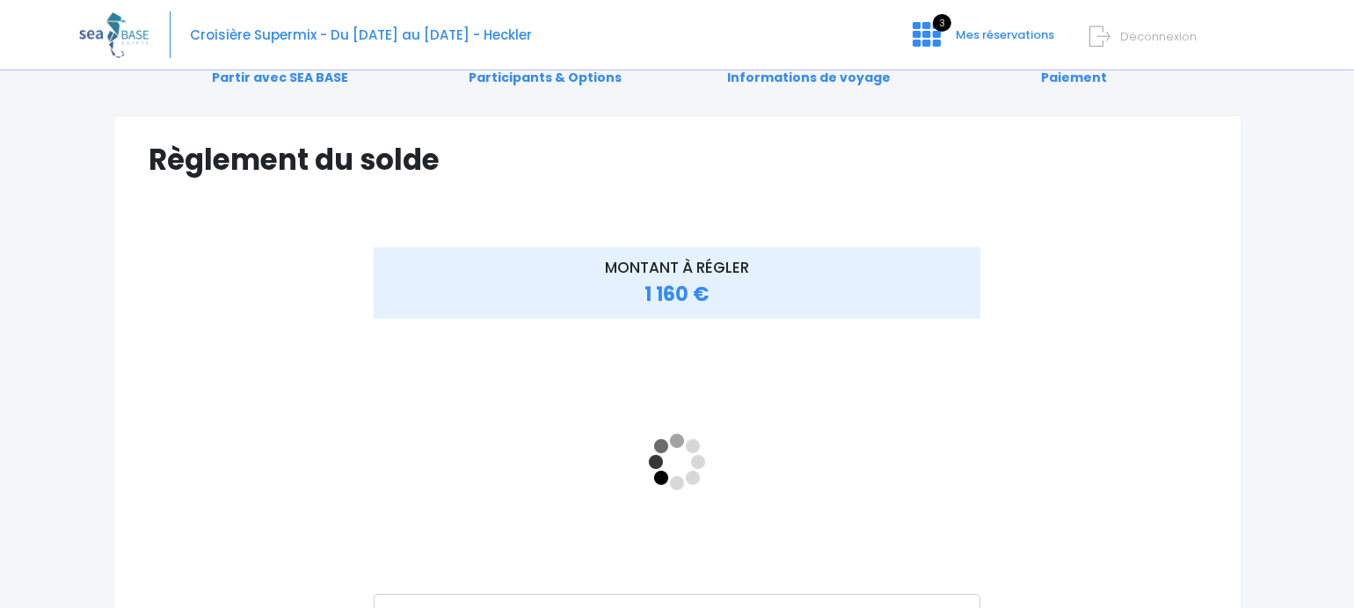  What do you see at coordinates (677, 294) in the screenshot?
I see `span: 1 160 €` at bounding box center [677, 294].